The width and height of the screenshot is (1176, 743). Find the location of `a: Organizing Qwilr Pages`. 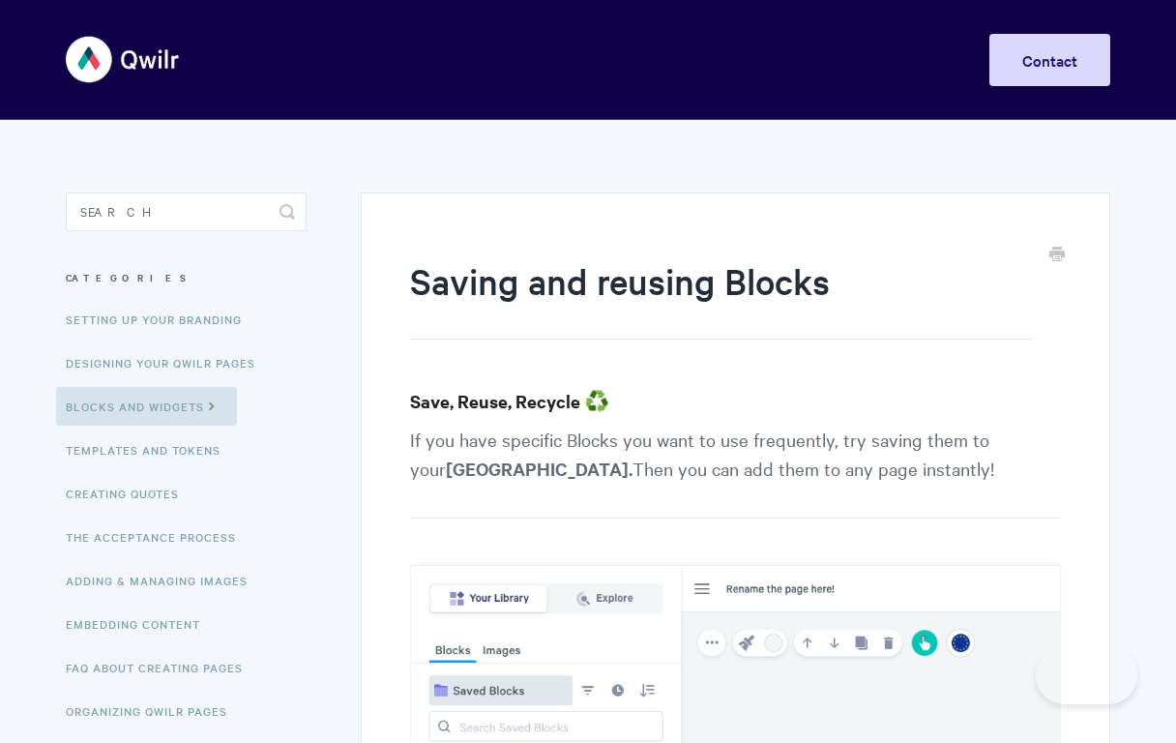

a: Organizing Qwilr Pages is located at coordinates (154, 711).